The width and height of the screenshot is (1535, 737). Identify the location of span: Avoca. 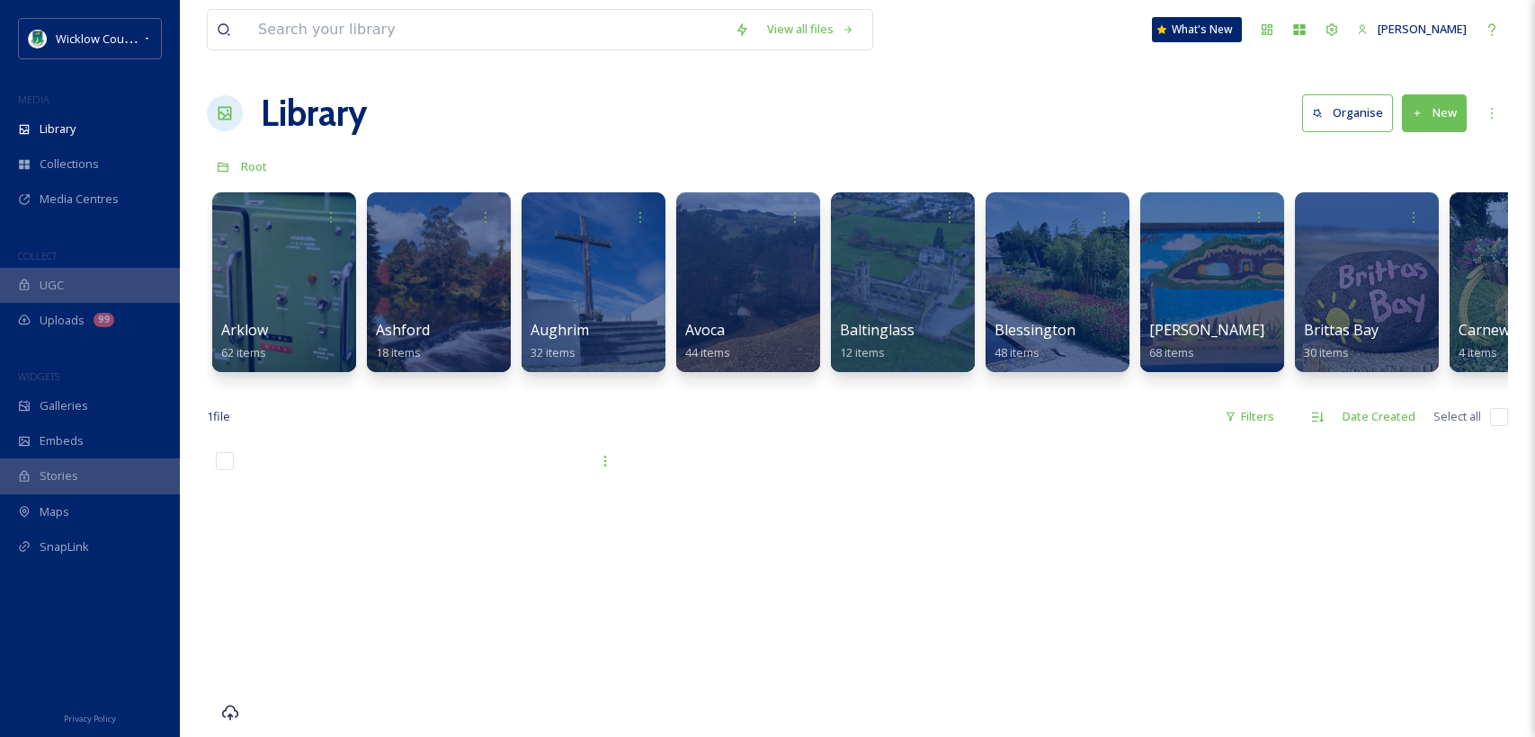
(705, 330).